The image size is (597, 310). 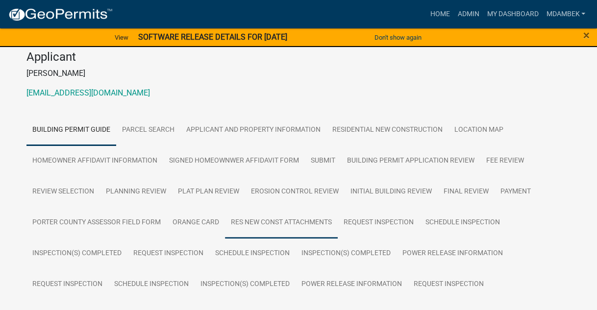 I want to click on a: Parcel search, so click(x=148, y=130).